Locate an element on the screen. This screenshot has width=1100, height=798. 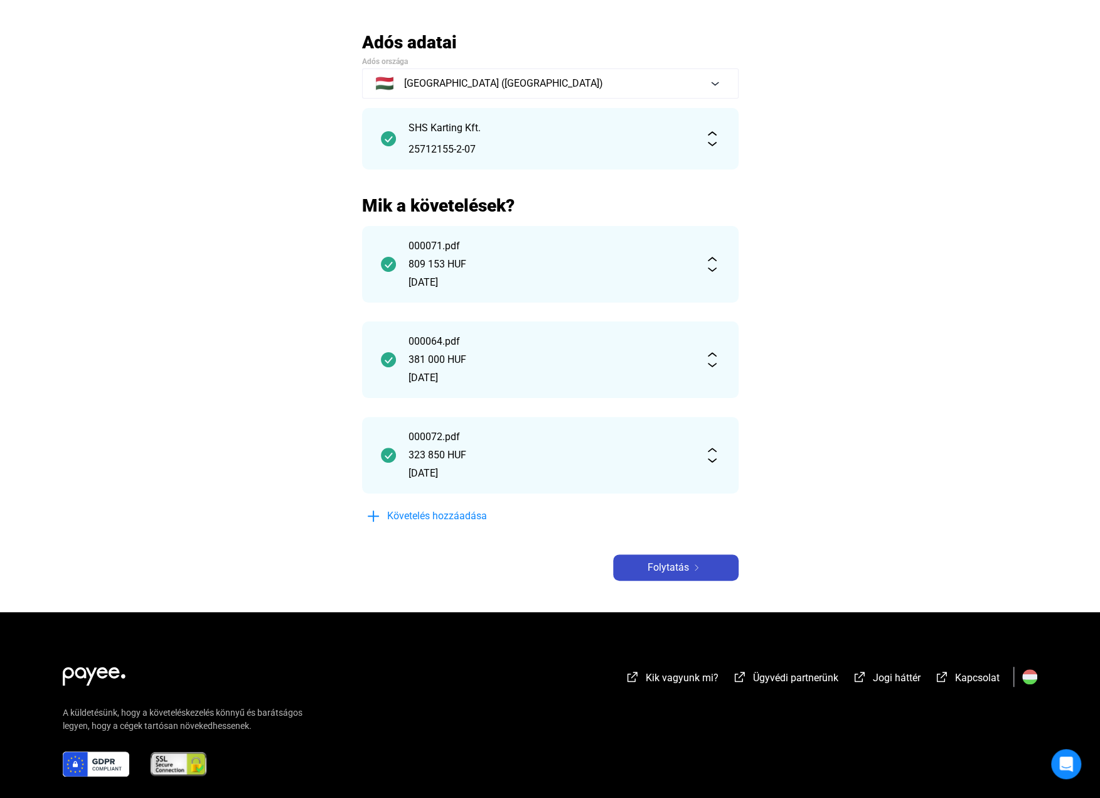
h2: Adós adatai is located at coordinates (551, 42).